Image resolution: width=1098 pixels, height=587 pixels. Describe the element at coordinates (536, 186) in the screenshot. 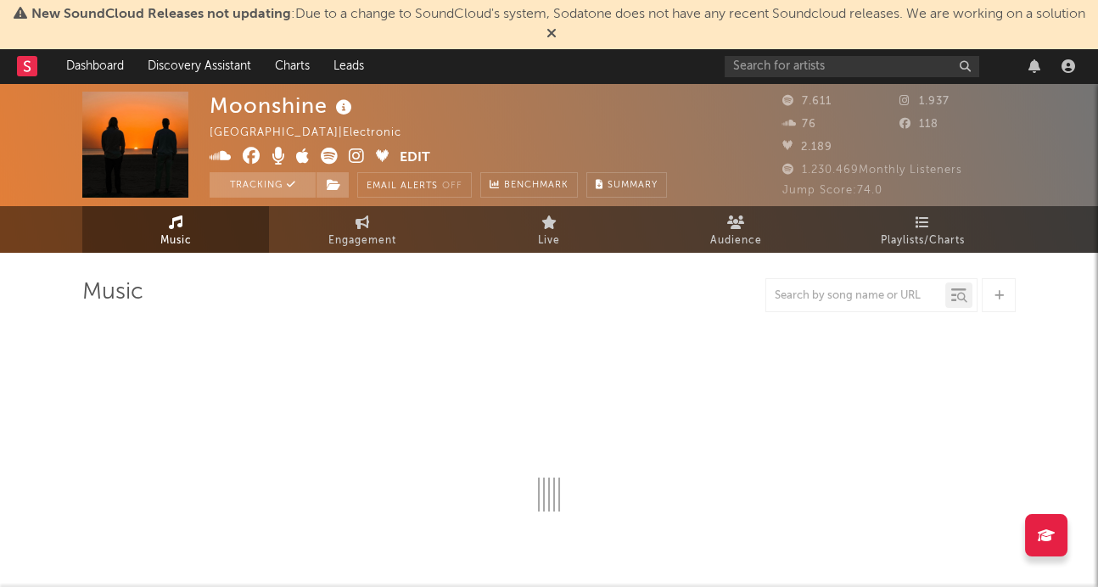

I see `span: Benchmark` at that location.